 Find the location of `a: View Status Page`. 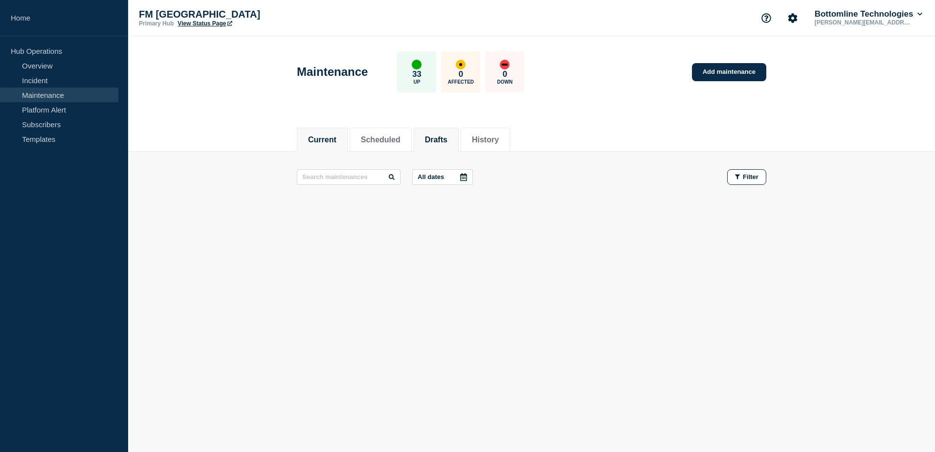

a: View Status Page is located at coordinates (204, 23).